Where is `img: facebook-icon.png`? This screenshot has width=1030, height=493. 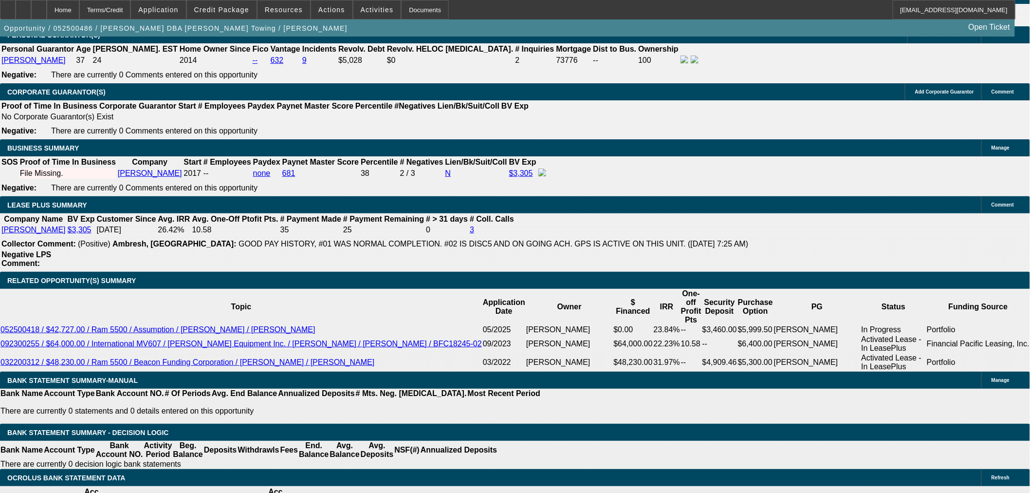 img: facebook-icon.png is located at coordinates (543, 172).